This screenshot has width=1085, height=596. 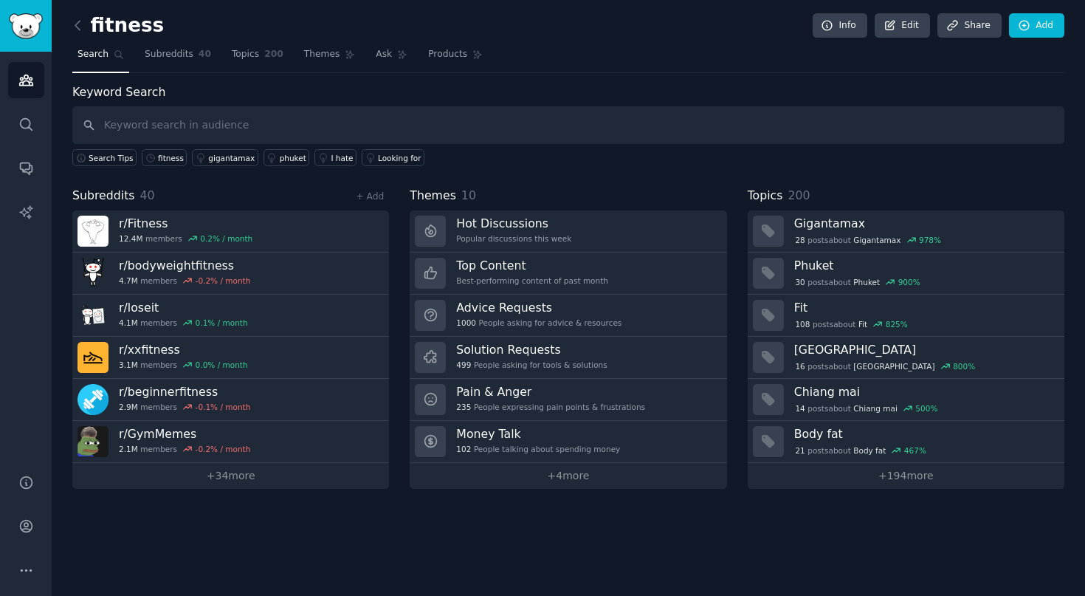 What do you see at coordinates (464, 365) in the screenshot?
I see `span: 499` at bounding box center [464, 365].